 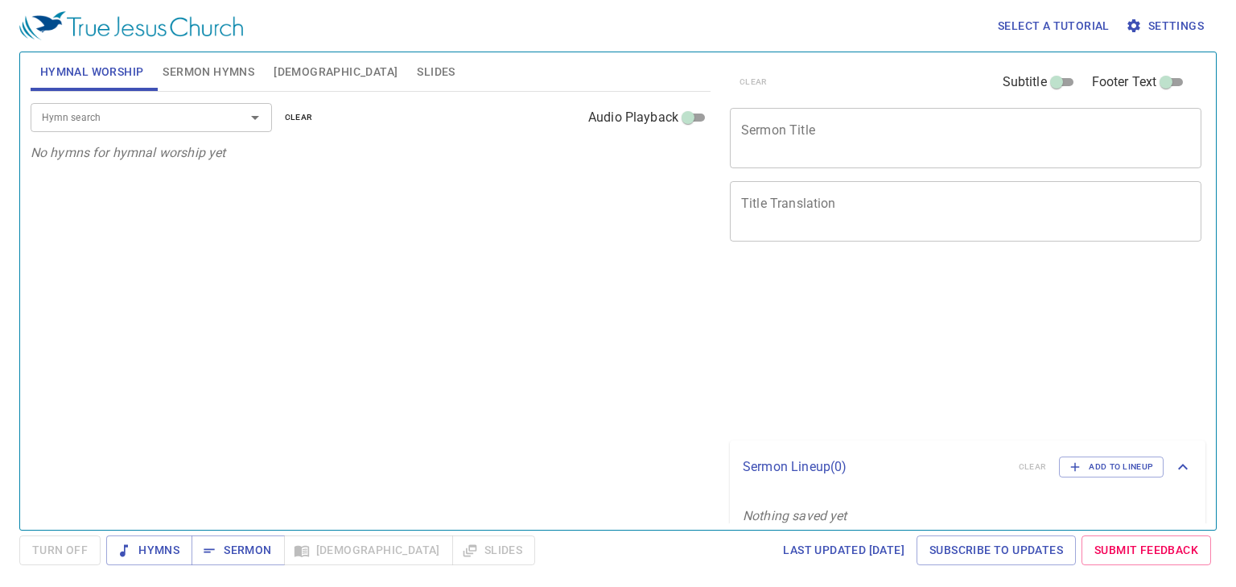 I want to click on i: No hymns for hymnal worship yet, so click(x=128, y=152).